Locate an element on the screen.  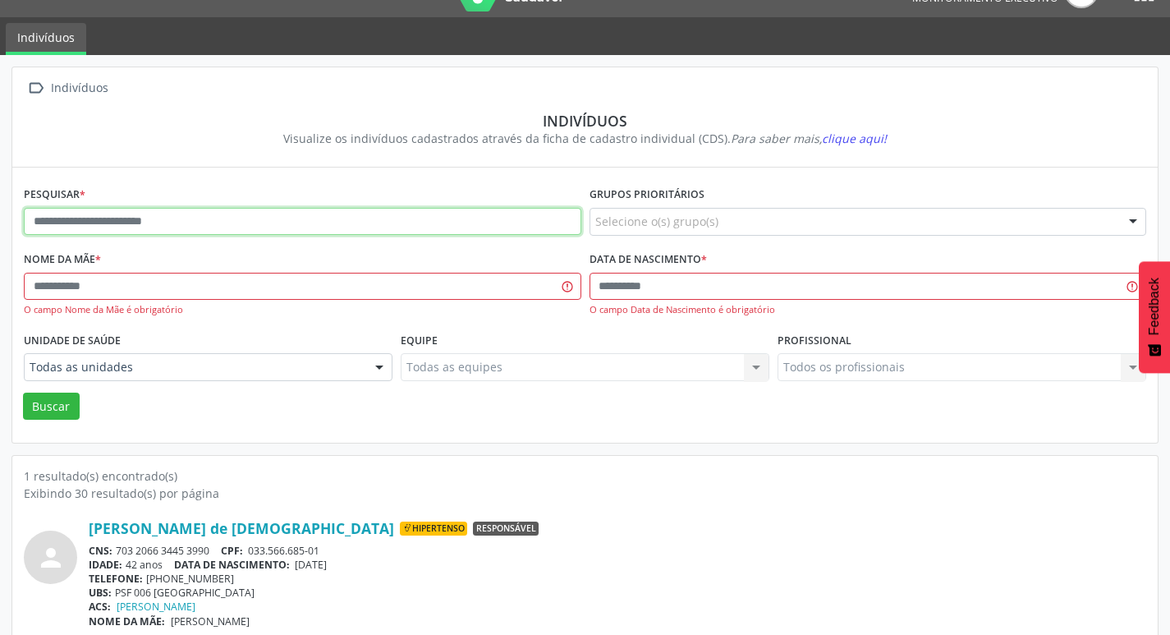
span: CNS: is located at coordinates (100, 550).